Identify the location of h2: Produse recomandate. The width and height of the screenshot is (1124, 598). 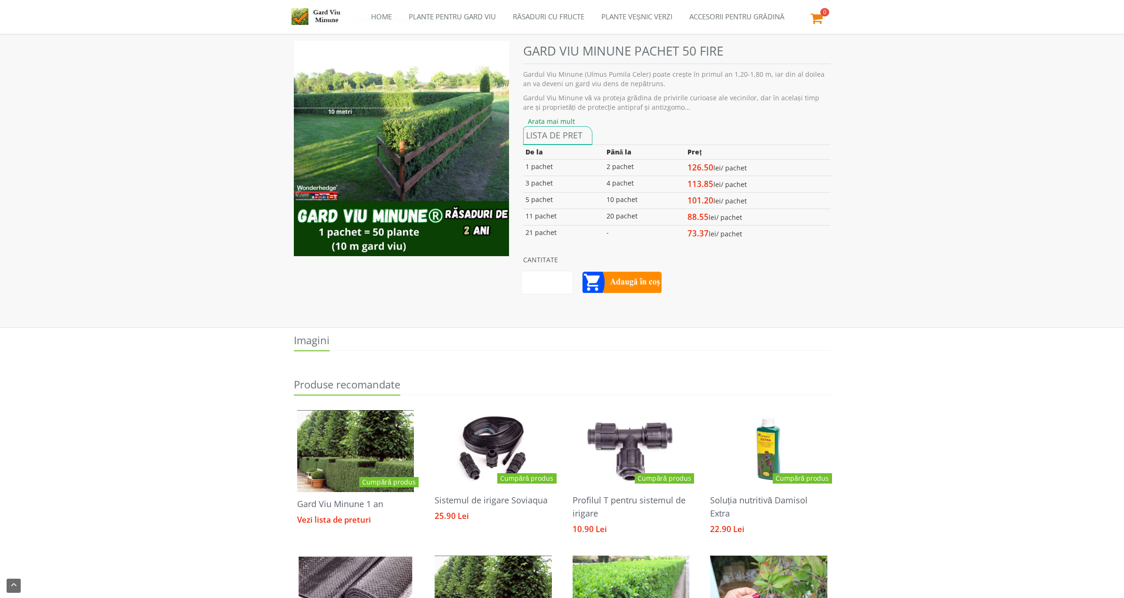
(347, 386).